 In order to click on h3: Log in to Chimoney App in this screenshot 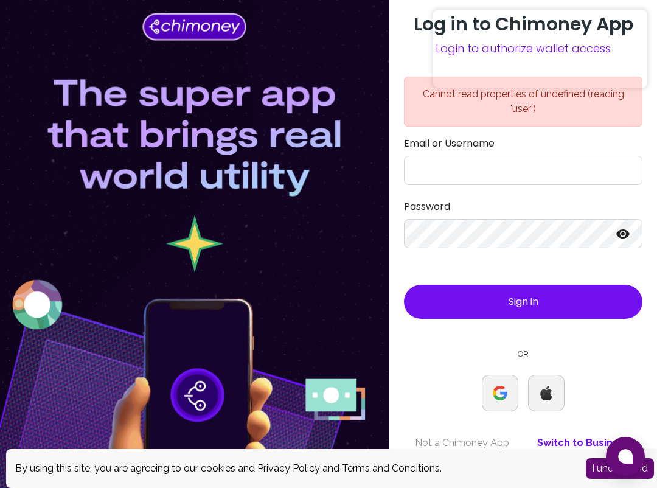, I will do `click(523, 24)`.